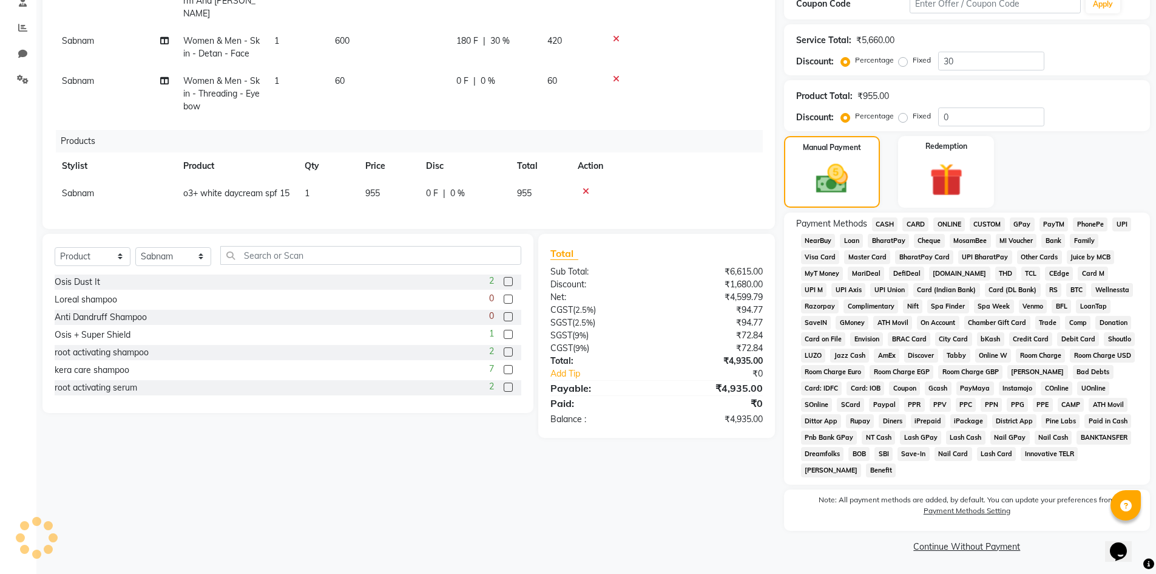 The width and height of the screenshot is (1156, 574). I want to click on span: 9%, so click(581, 348).